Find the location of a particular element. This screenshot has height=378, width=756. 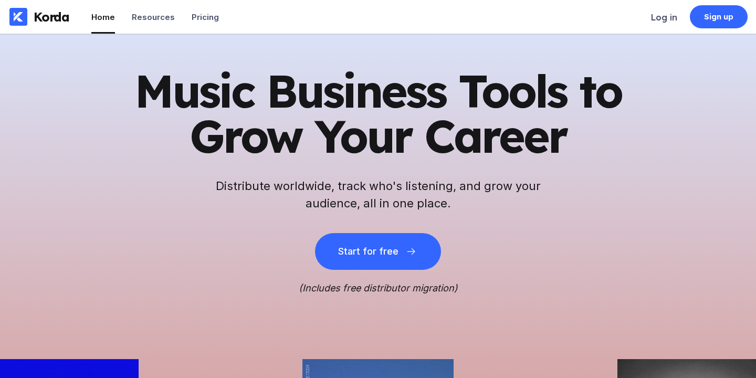

div: Log in is located at coordinates (664, 17).